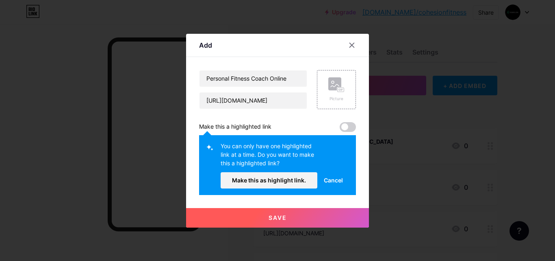  I want to click on div: Picture, so click(337, 98).